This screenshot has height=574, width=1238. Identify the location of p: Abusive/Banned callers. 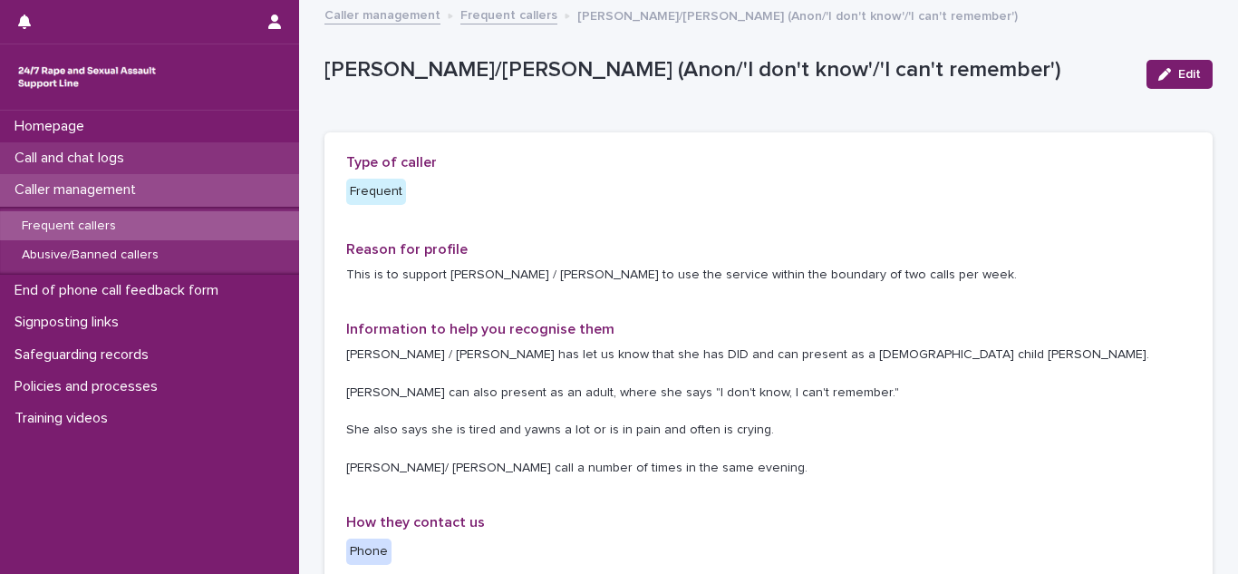
(90, 255).